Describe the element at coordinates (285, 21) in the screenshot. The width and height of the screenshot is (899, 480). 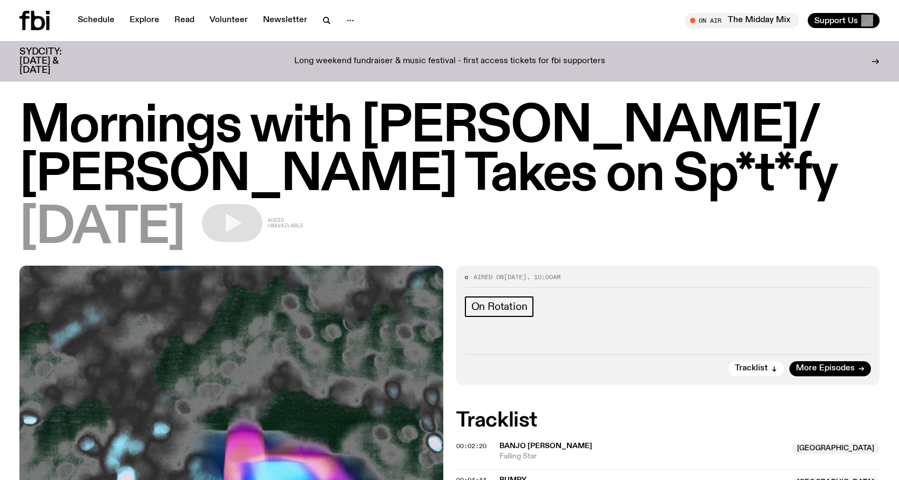
I see `a: Newsletter` at that location.